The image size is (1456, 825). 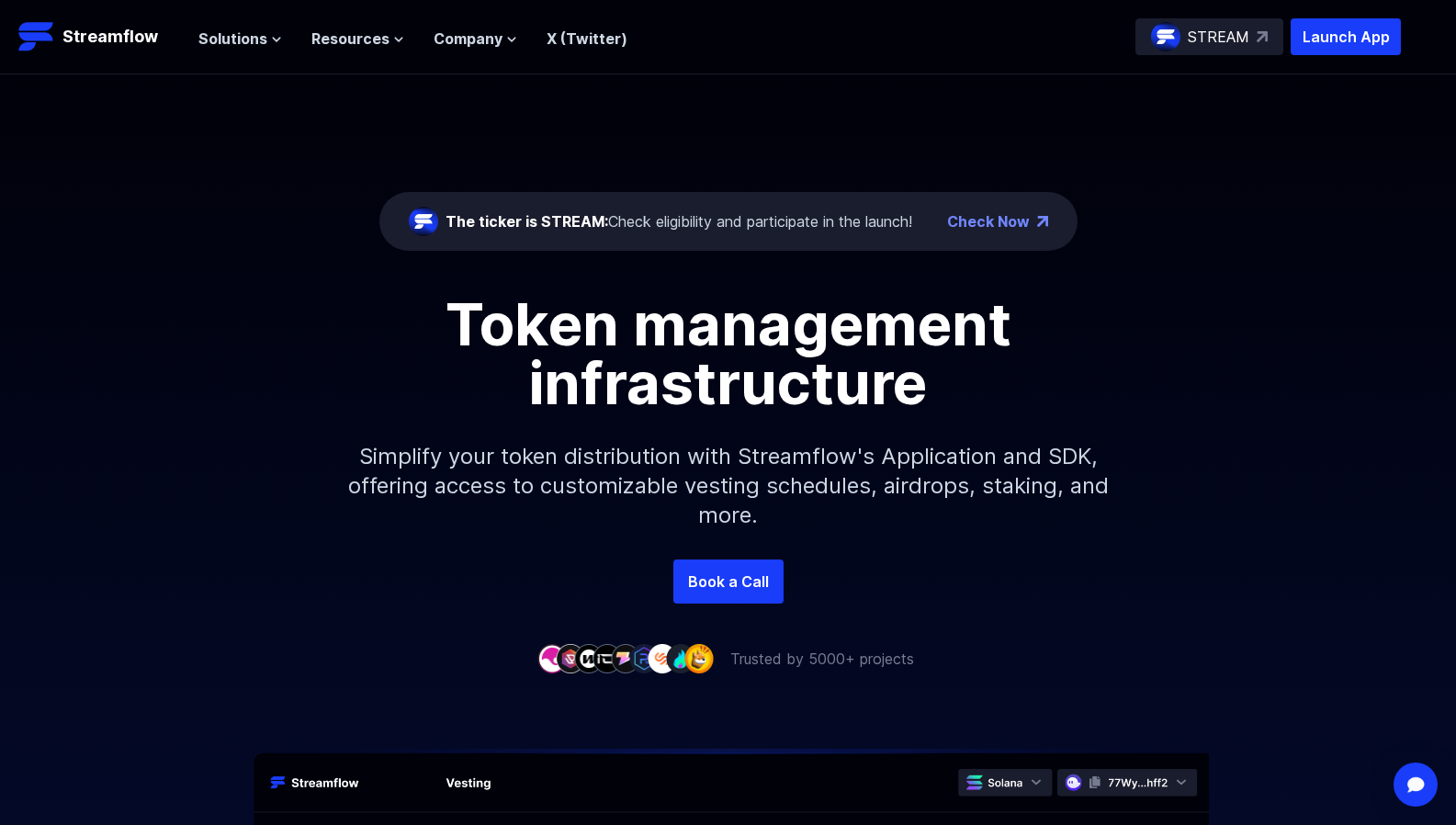 What do you see at coordinates (467, 38) in the screenshot?
I see `span: Company` at bounding box center [467, 38].